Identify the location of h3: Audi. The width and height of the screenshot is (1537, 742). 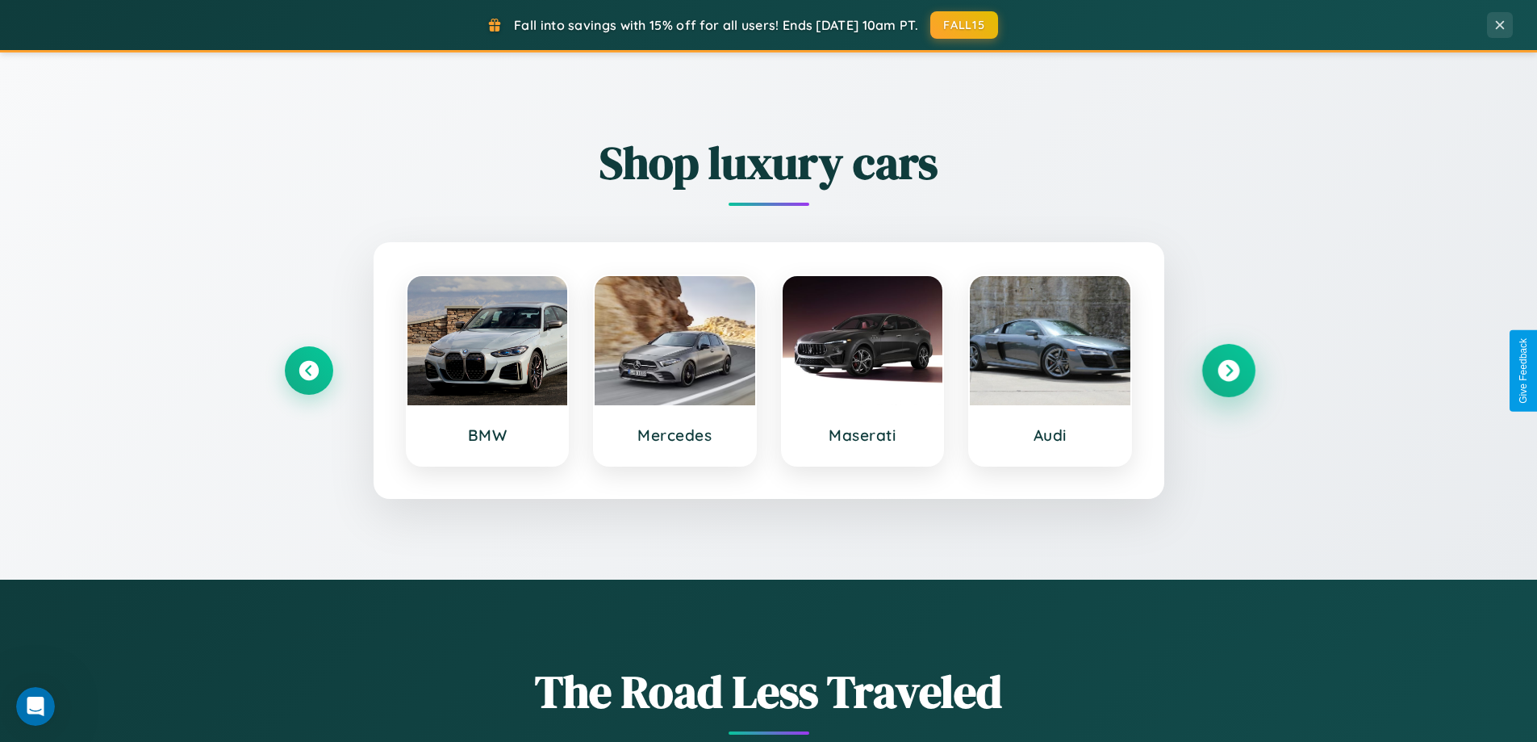
(1050, 435).